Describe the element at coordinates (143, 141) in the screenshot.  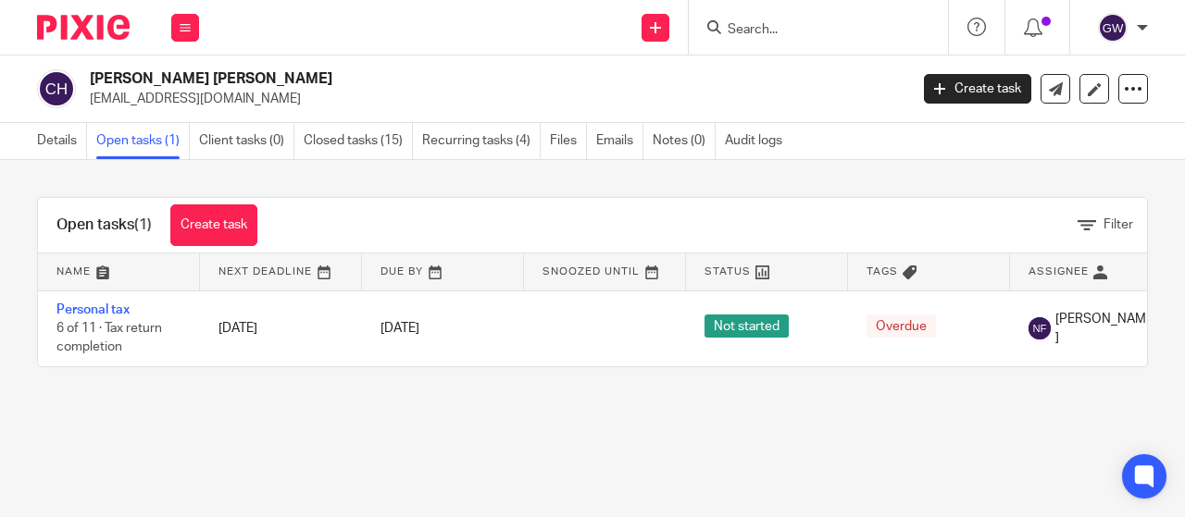
I see `a: Open tasks (1)` at that location.